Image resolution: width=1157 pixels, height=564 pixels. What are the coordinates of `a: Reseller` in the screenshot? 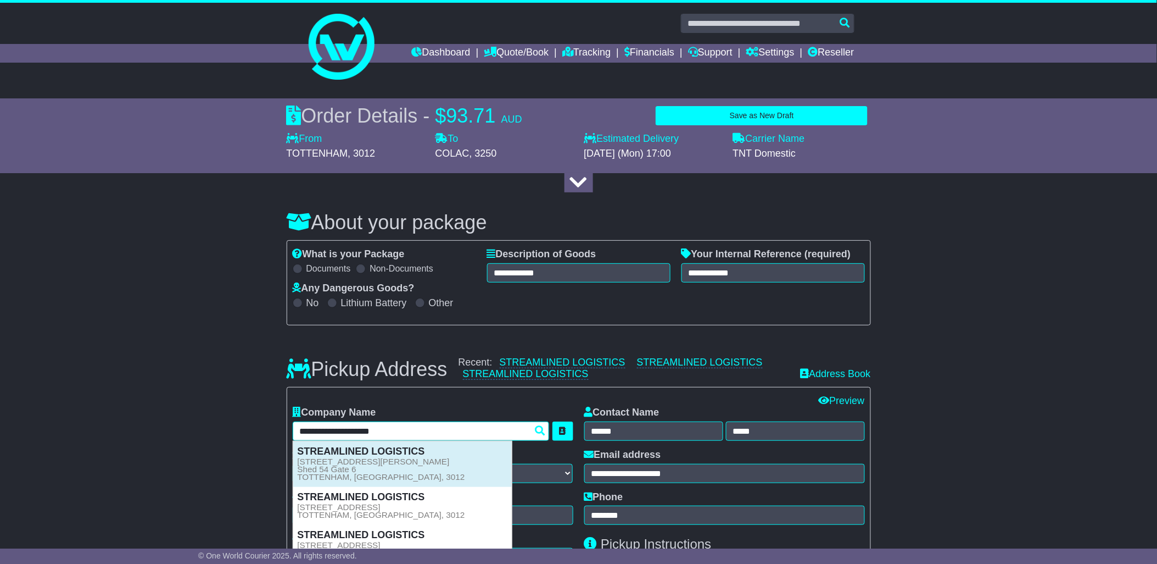 It's located at (831, 53).